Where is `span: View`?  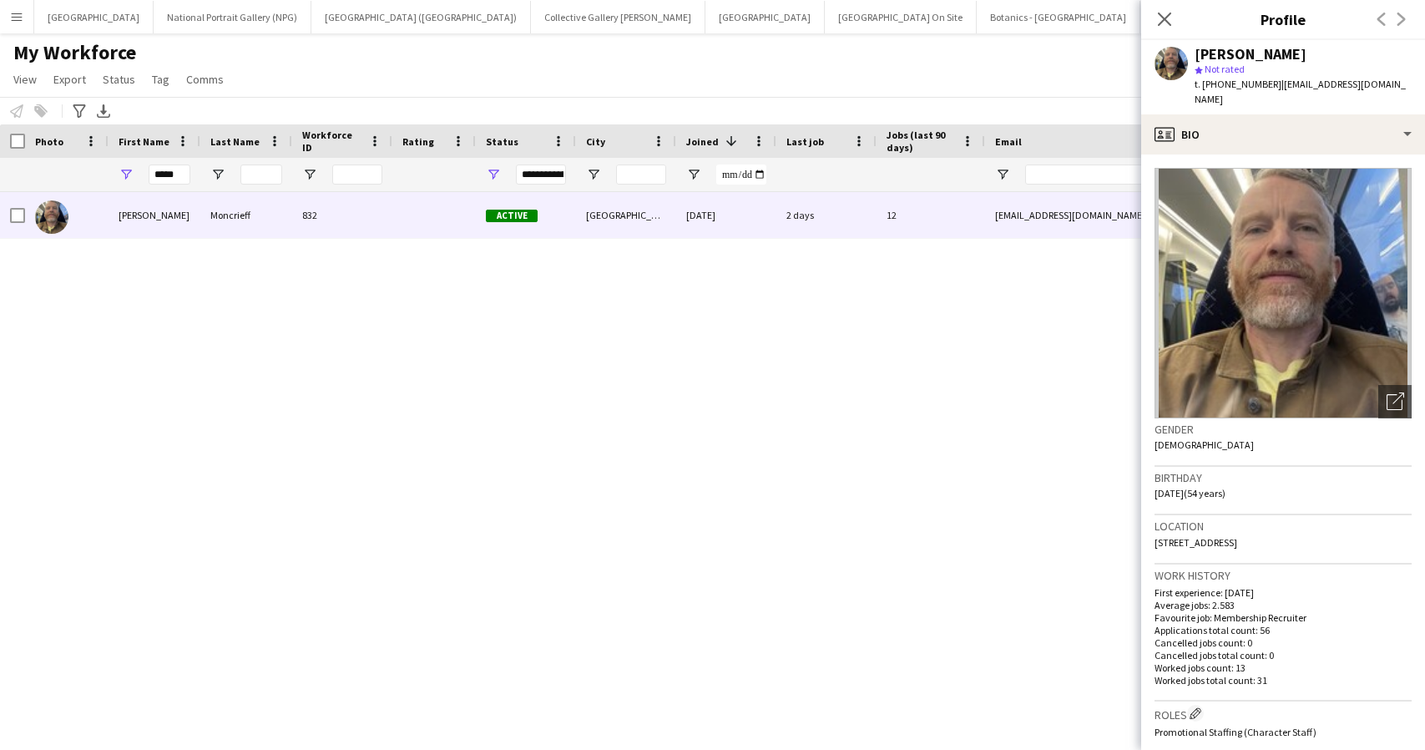 span: View is located at coordinates (25, 79).